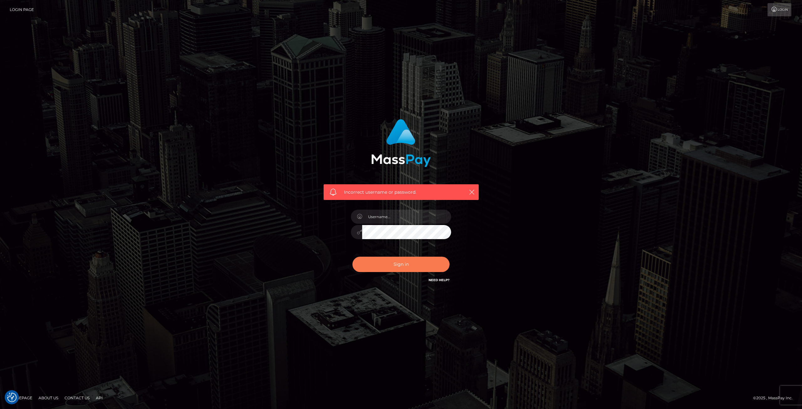 The width and height of the screenshot is (802, 409). I want to click on a: Need Help?, so click(439, 280).